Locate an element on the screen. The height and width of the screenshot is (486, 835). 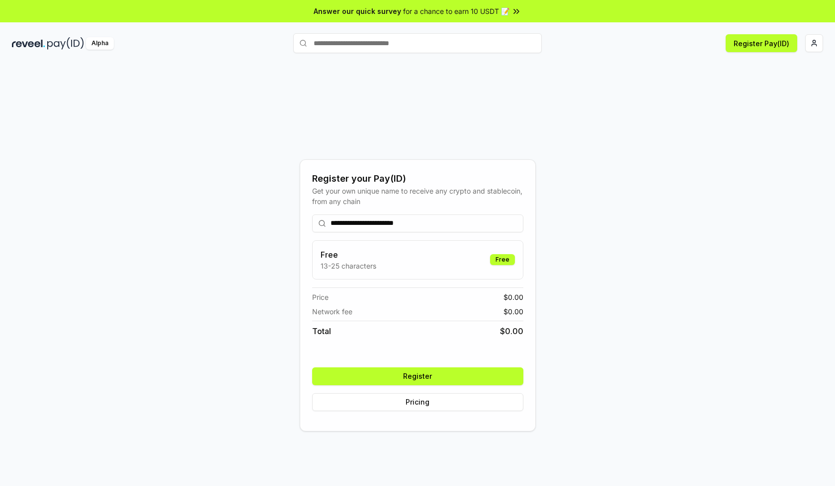
span: Price is located at coordinates (320, 297).